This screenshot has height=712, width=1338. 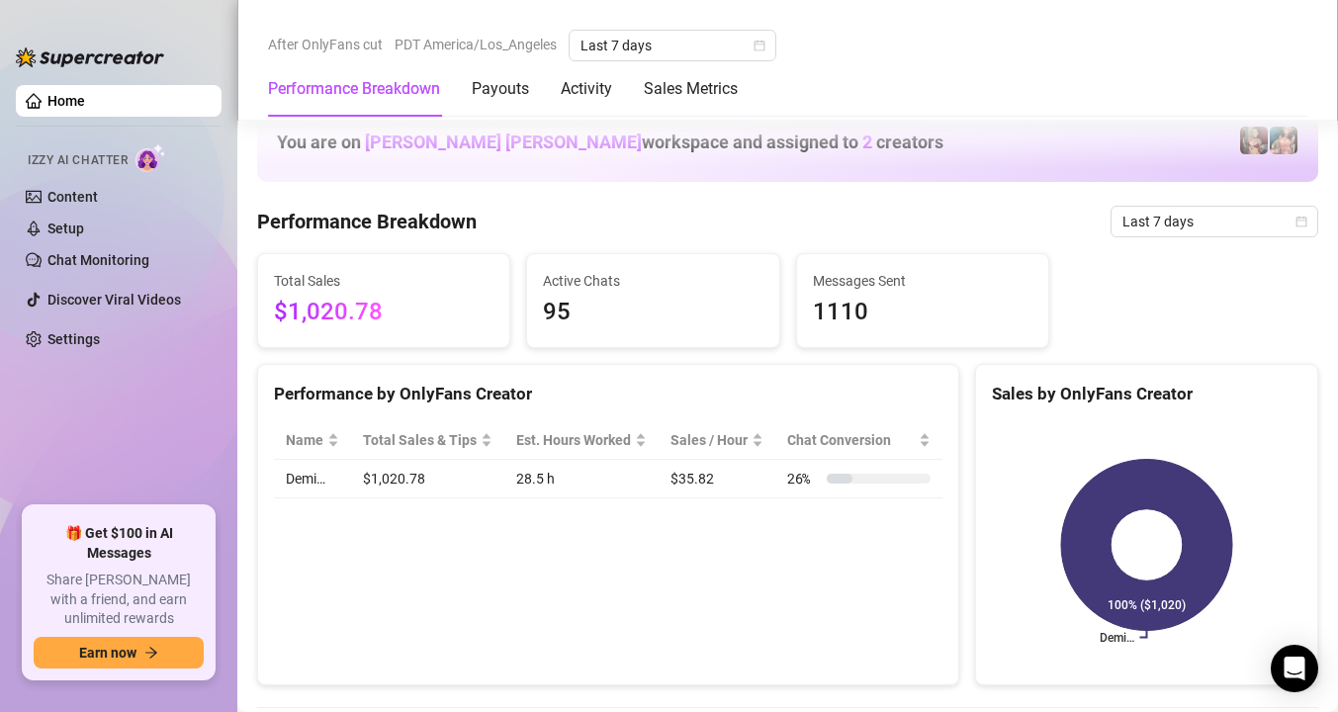 I want to click on span: arrow-right, so click(x=151, y=653).